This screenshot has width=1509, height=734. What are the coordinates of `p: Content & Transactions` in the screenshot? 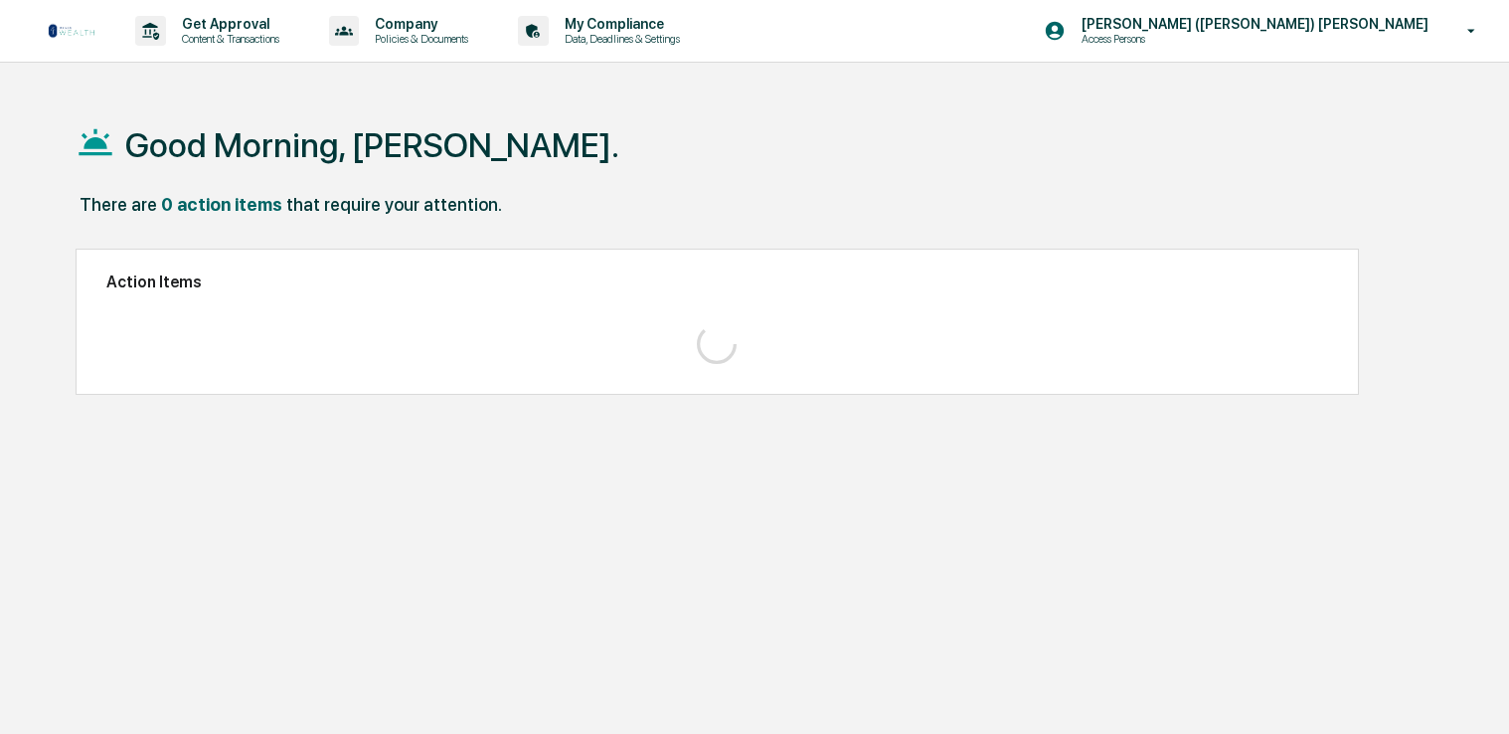 It's located at (228, 39).